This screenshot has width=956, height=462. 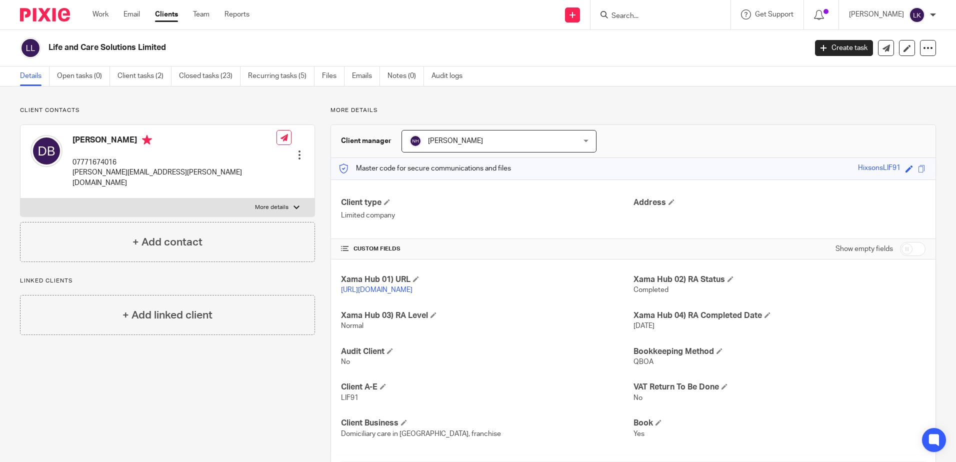 I want to click on a: Emails, so click(x=366, y=76).